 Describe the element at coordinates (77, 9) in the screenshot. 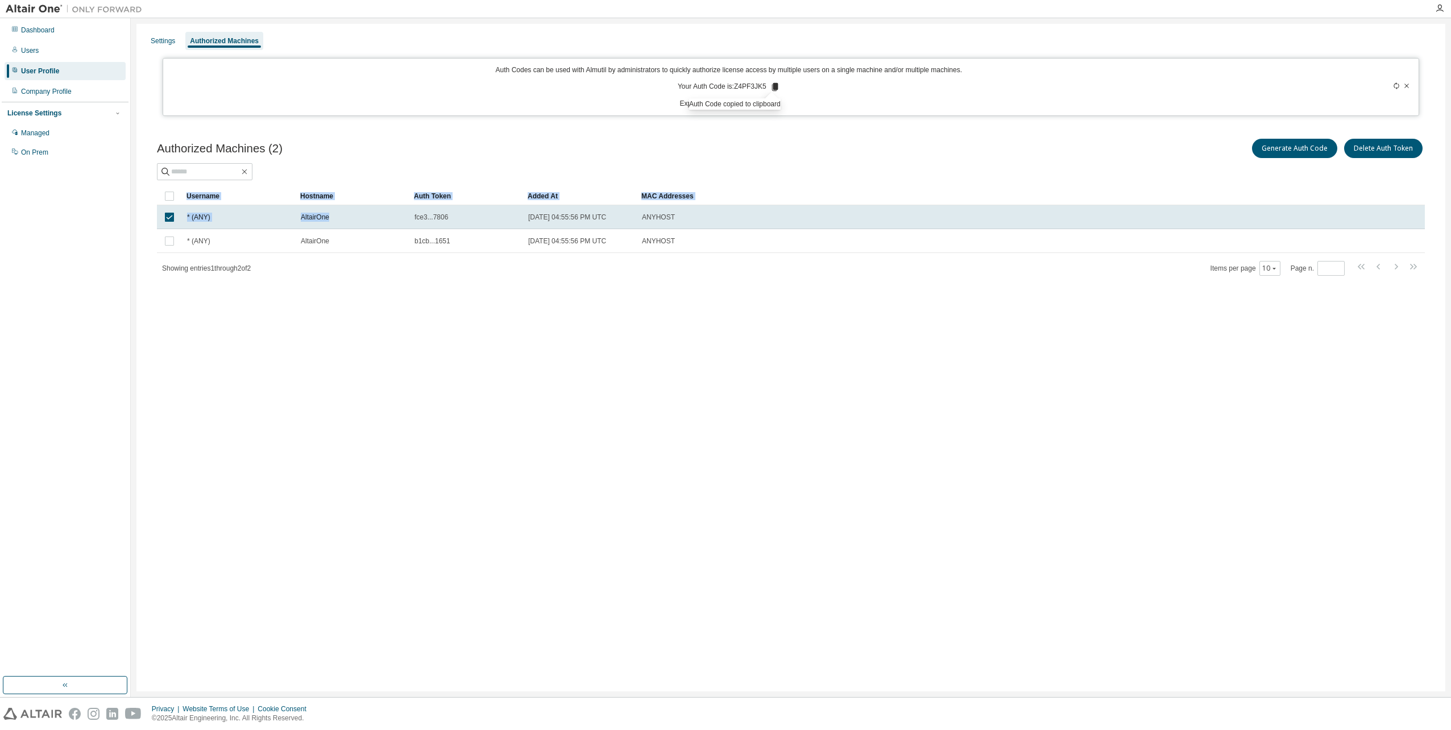

I see `img: Altair One` at that location.